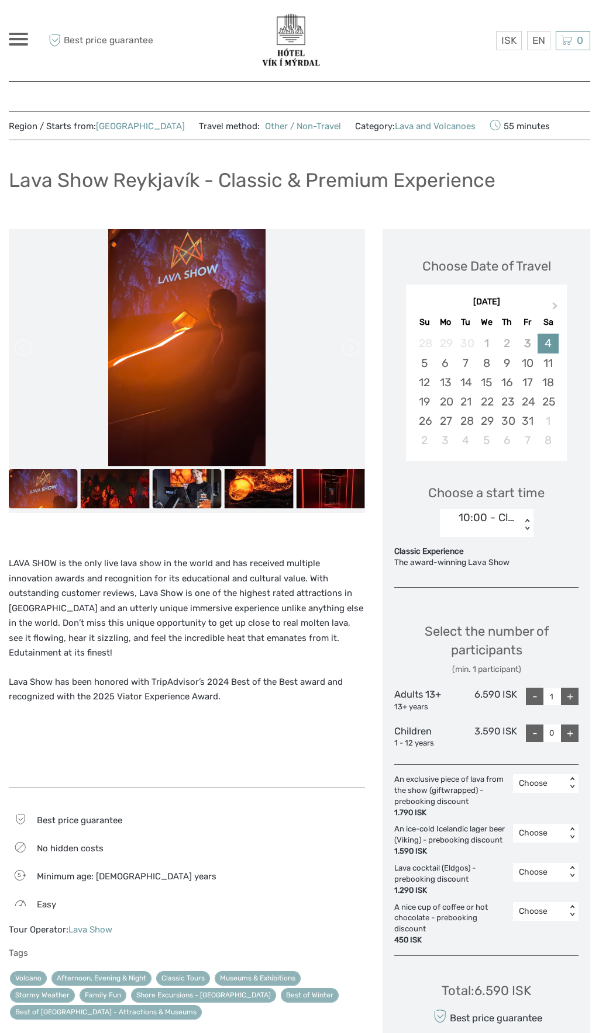 Image resolution: width=599 pixels, height=1033 pixels. What do you see at coordinates (509, 40) in the screenshot?
I see `span: ISK` at bounding box center [509, 40].